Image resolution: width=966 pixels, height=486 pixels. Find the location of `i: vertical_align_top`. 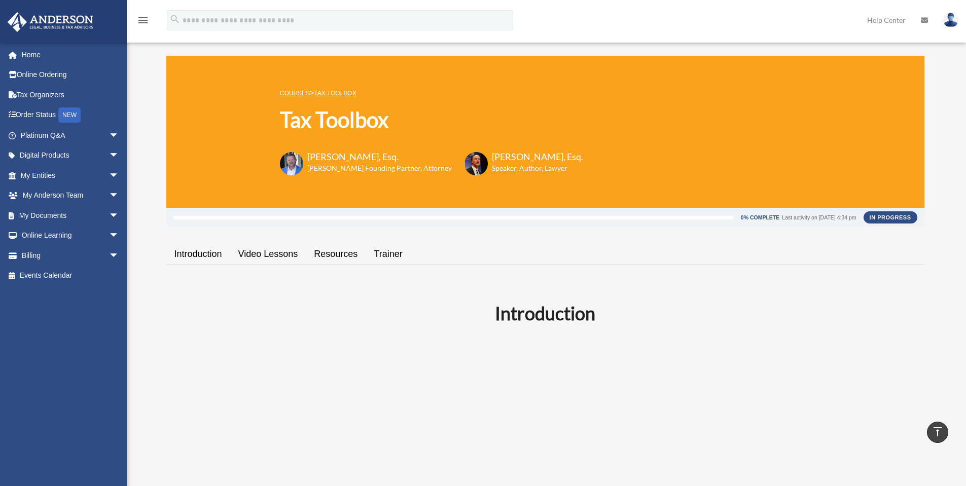

i: vertical_align_top is located at coordinates (938, 432).